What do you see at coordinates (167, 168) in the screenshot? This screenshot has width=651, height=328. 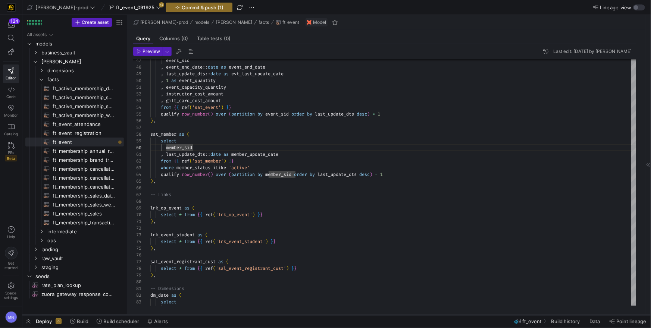 I see `span: where` at bounding box center [167, 168].